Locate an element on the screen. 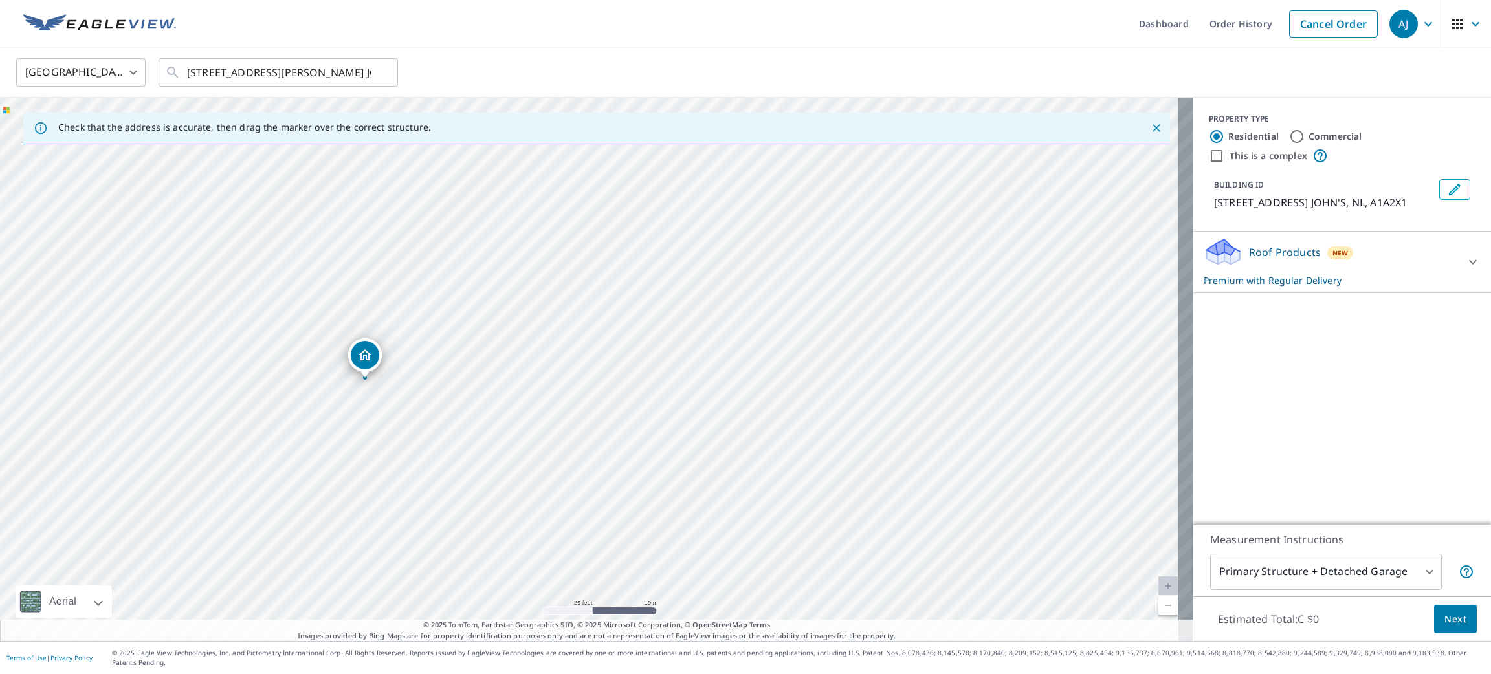 This screenshot has height=674, width=1491. input: Search by address or latitude-longitude is located at coordinates (279, 72).